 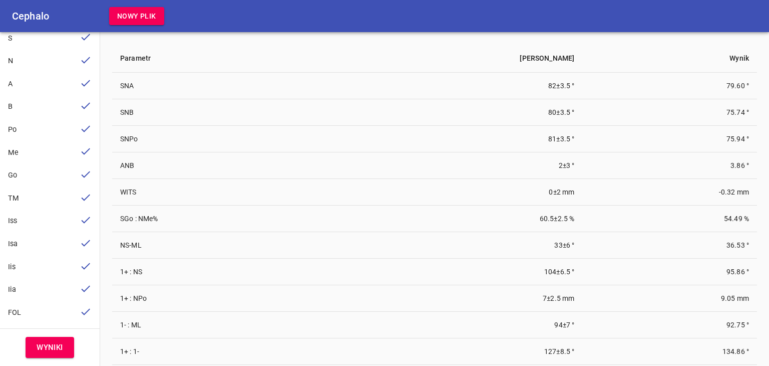 What do you see at coordinates (50, 347) in the screenshot?
I see `span: Wyniki` at bounding box center [50, 347].